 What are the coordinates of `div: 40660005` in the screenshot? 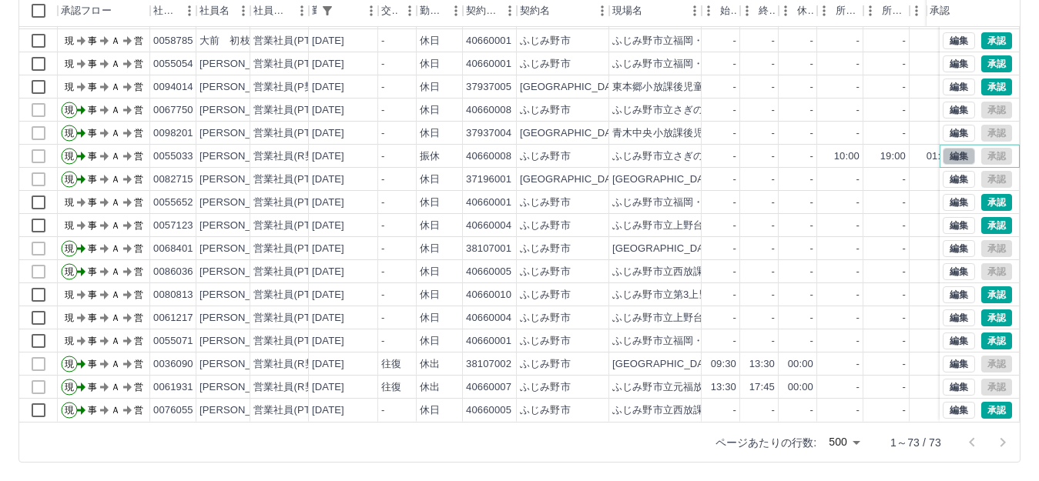 It's located at (488, 272).